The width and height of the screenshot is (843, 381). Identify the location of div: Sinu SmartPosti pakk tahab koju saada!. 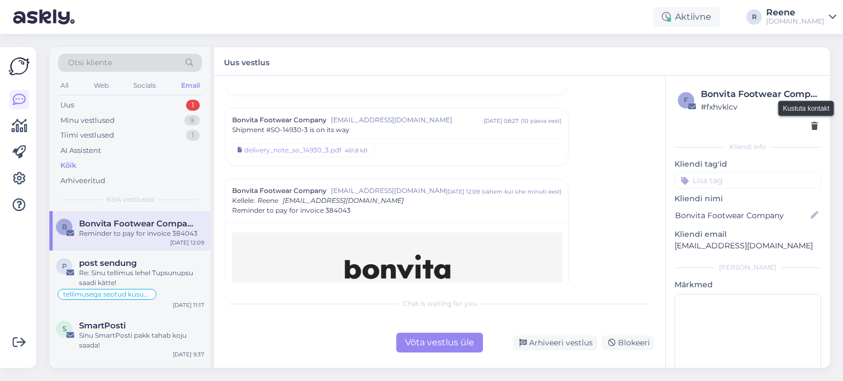
(142, 341).